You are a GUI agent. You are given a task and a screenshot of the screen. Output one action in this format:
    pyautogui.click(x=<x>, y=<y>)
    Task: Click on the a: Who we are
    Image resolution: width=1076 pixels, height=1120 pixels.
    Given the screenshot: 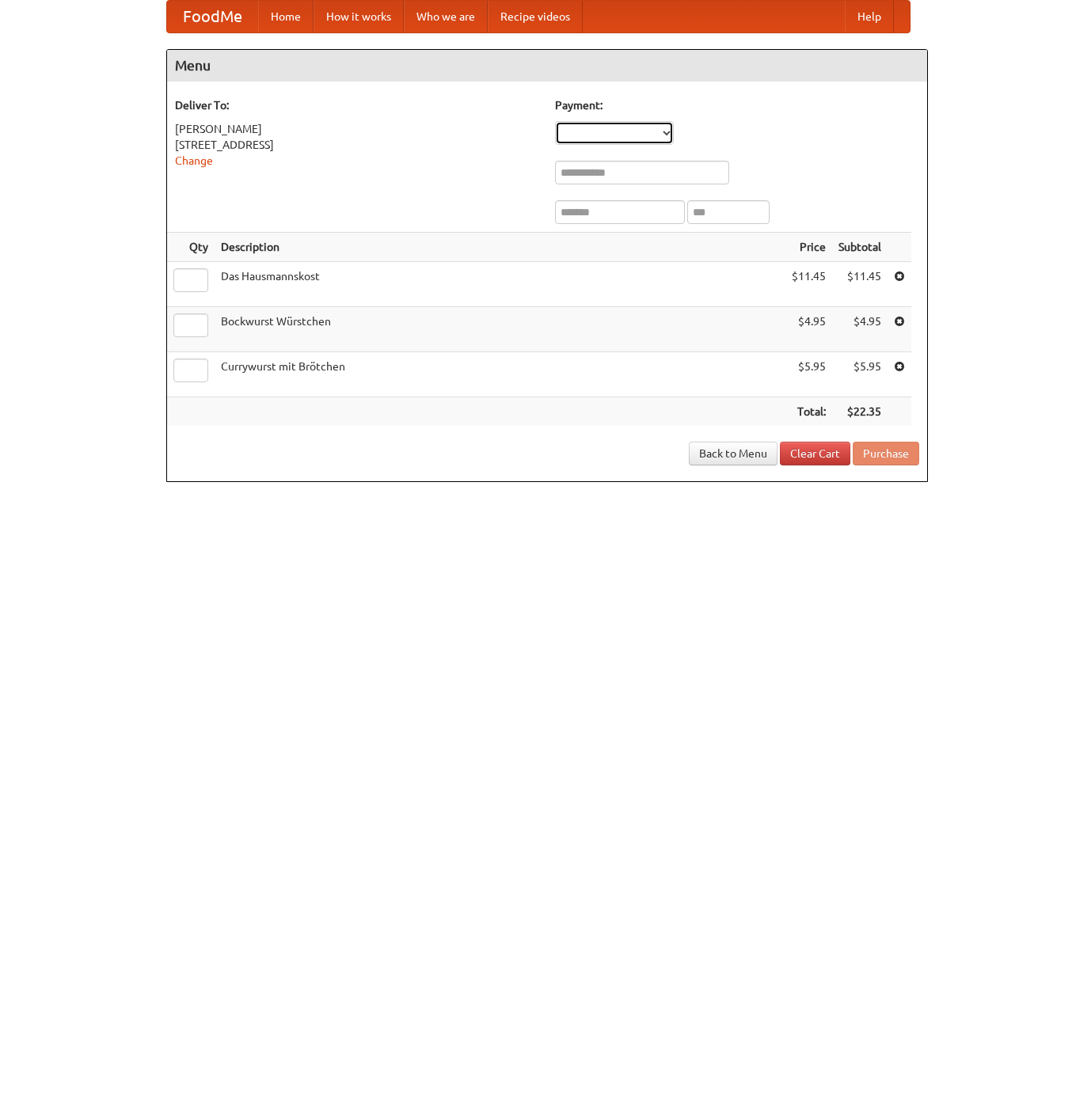 What is the action you would take?
    pyautogui.click(x=446, y=16)
    